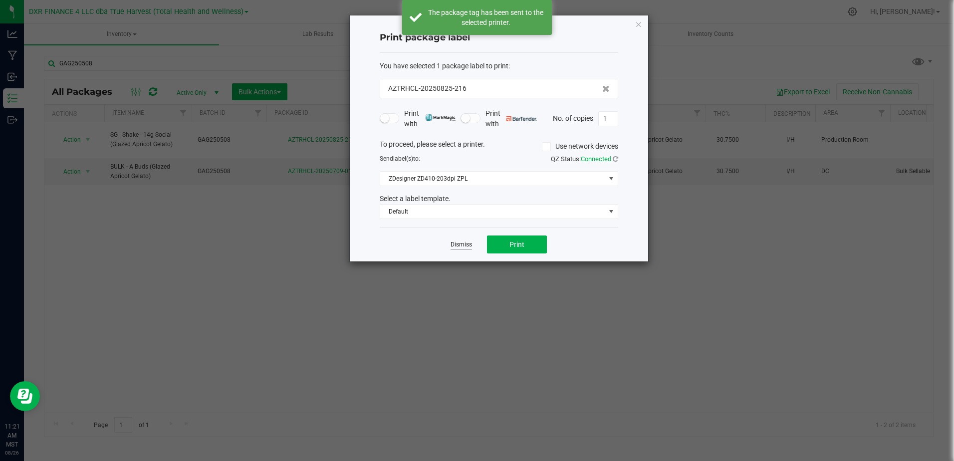  Describe the element at coordinates (573, 118) in the screenshot. I see `span: No. of copies` at that location.